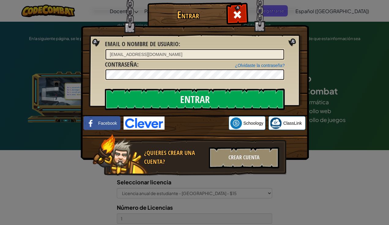  What do you see at coordinates (236, 123) in the screenshot?
I see `img: schoology.png` at bounding box center [236, 123].